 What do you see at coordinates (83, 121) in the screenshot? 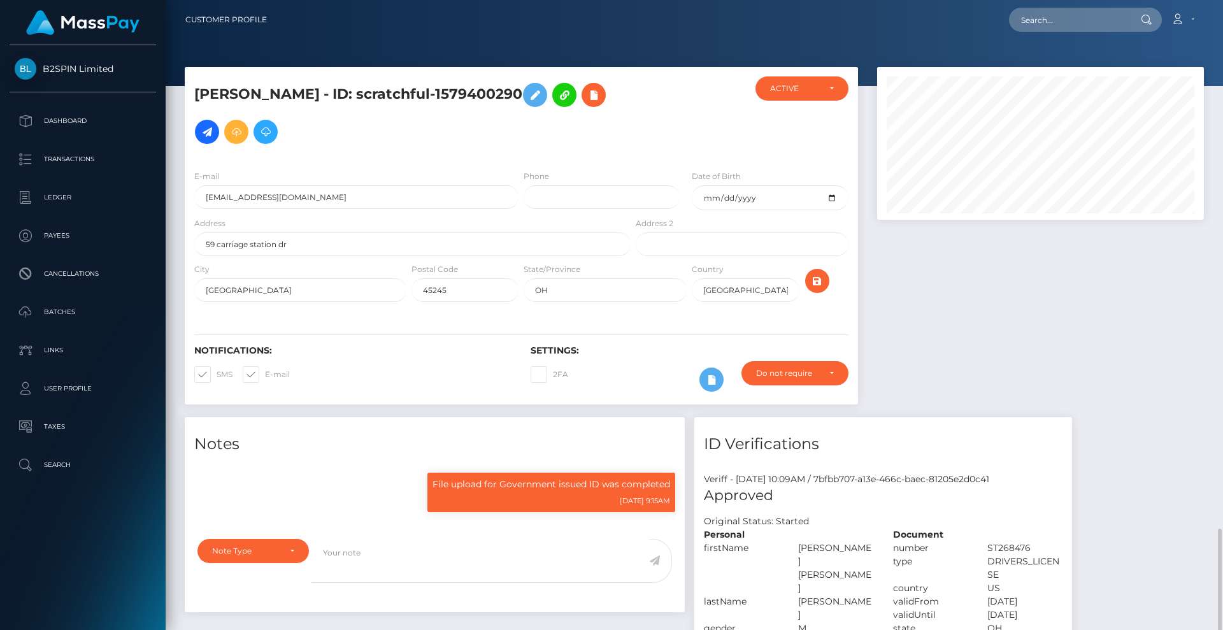
I see `p: Dashboard` at bounding box center [83, 121].